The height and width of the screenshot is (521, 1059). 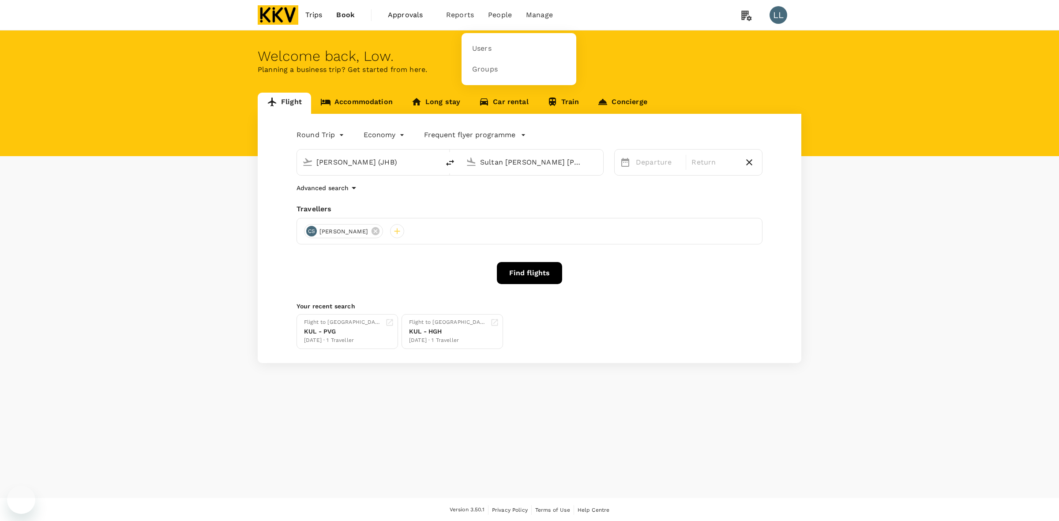 What do you see at coordinates (357, 103) in the screenshot?
I see `a: Accommodation` at bounding box center [357, 103].